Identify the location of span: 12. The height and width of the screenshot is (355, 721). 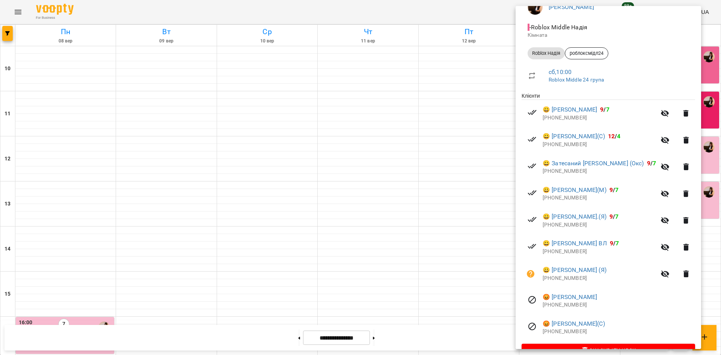
(611, 136).